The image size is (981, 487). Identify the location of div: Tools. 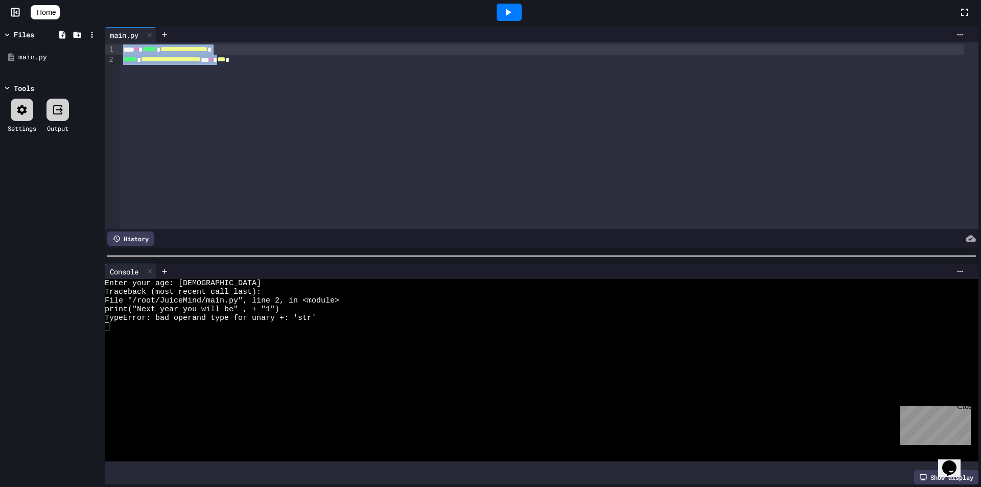
(24, 88).